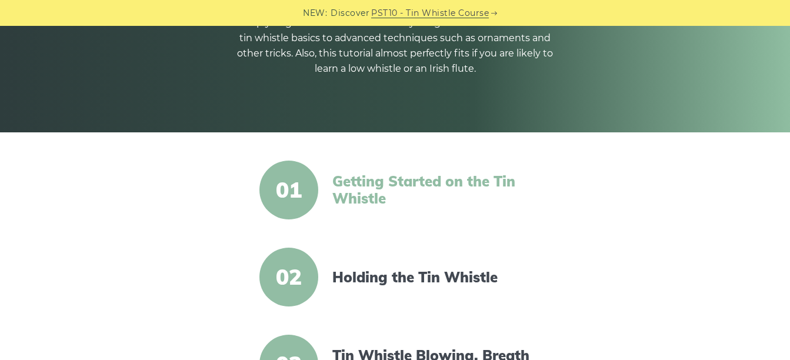 This screenshot has width=790, height=360. I want to click on a: Getting Started on the Tin Whistle, so click(434, 190).